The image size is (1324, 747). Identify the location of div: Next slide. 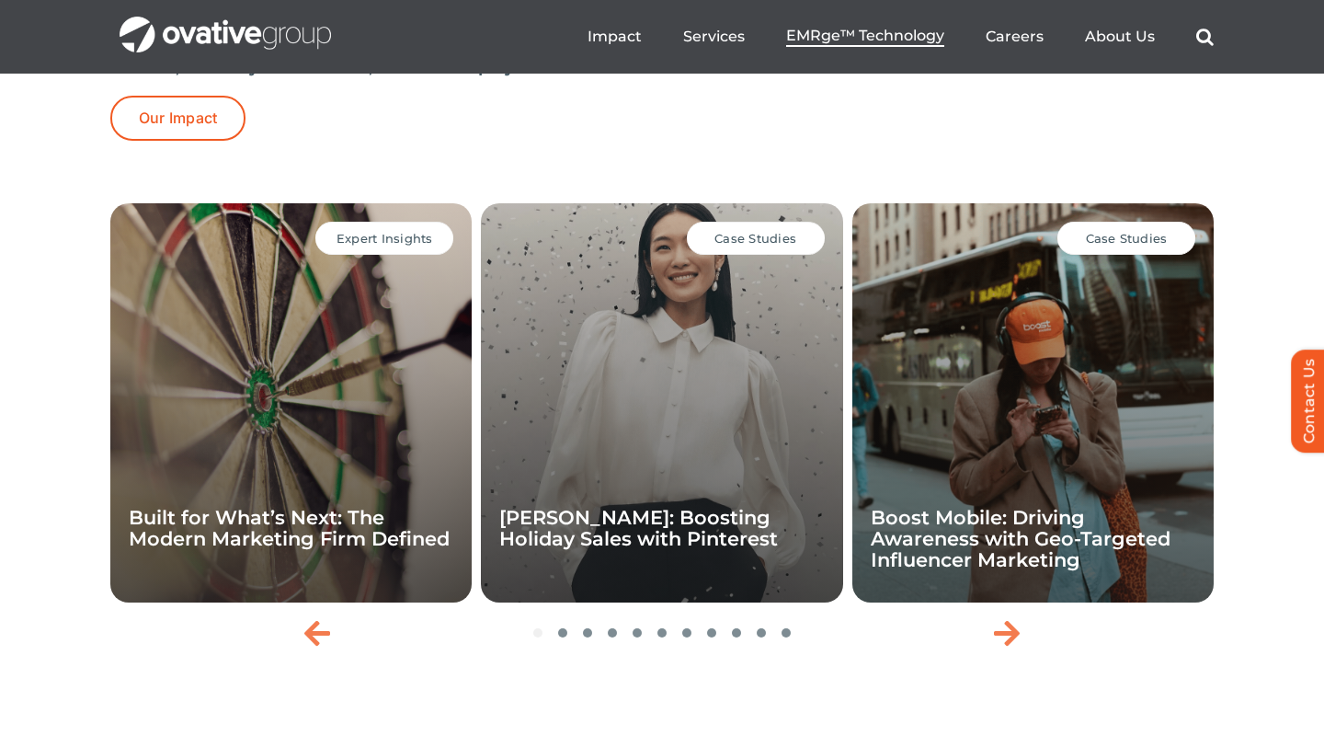
(1007, 633).